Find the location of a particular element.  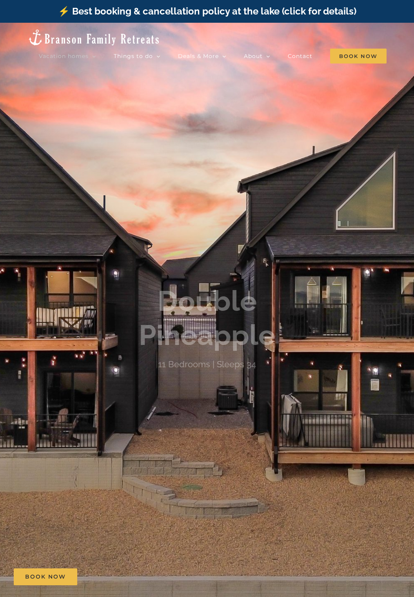

a: About is located at coordinates (257, 56).